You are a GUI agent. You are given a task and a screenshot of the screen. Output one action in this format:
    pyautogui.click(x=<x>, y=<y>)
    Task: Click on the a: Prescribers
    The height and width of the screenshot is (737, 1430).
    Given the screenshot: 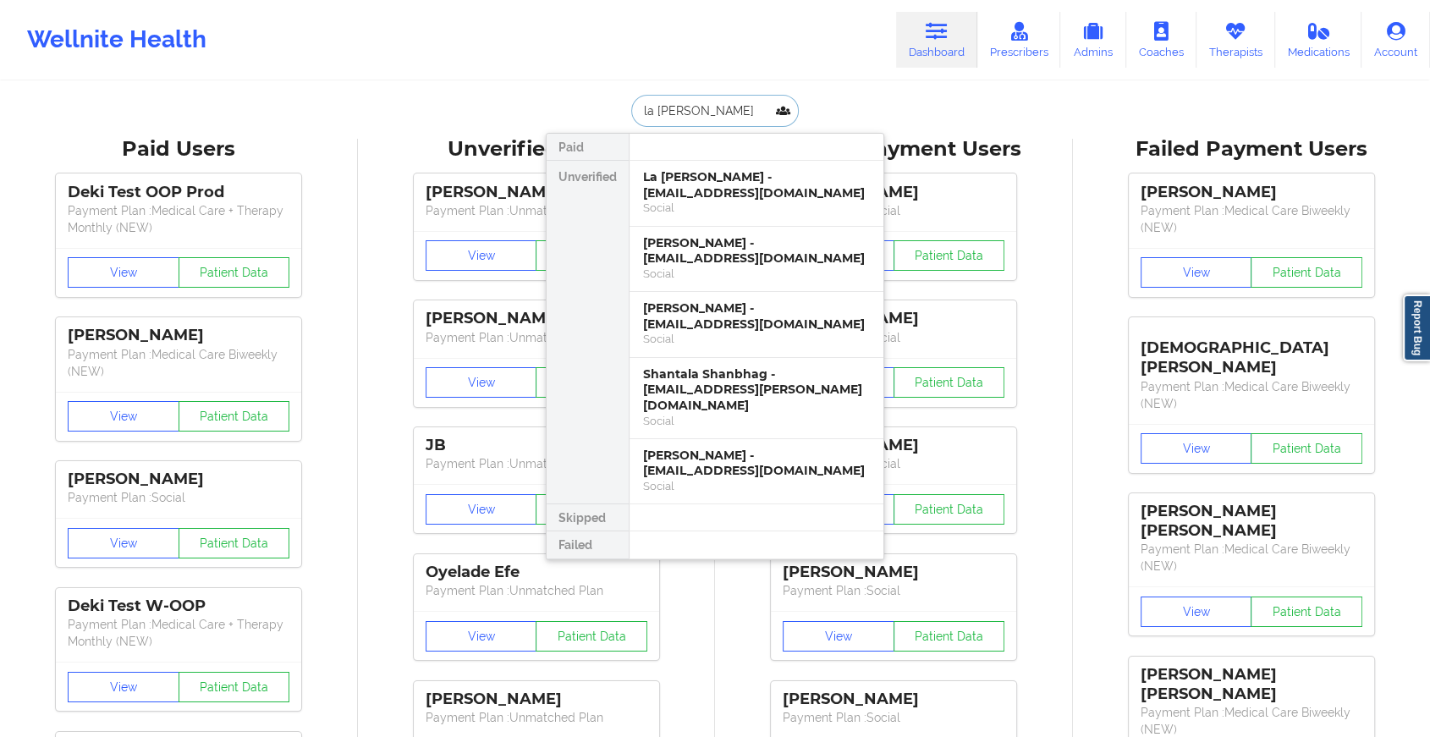 What is the action you would take?
    pyautogui.click(x=1019, y=40)
    